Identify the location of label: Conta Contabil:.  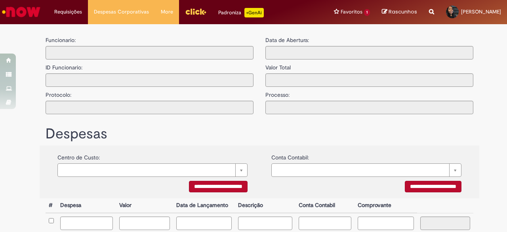
(290, 155).